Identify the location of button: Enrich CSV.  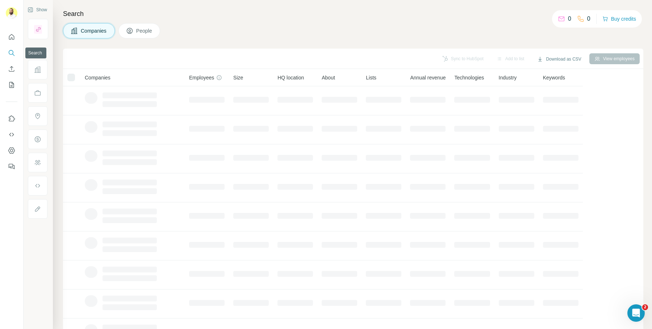
(12, 69).